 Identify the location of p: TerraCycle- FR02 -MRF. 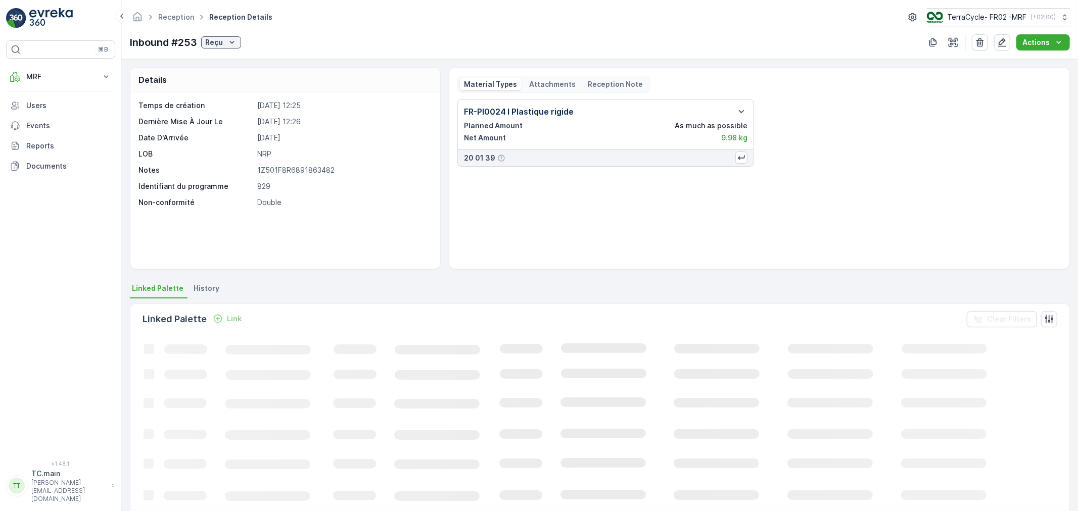
(987, 17).